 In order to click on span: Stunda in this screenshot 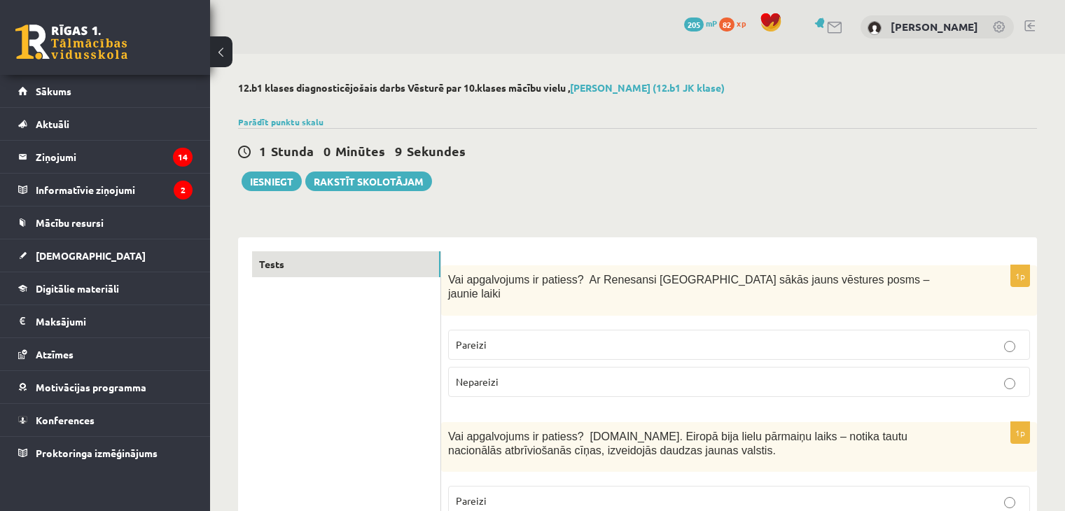, I will do `click(292, 151)`.